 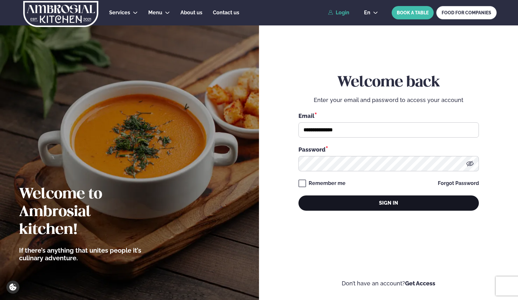 I want to click on h2: Welcome to Ambrosial kitchen!, so click(x=85, y=213).